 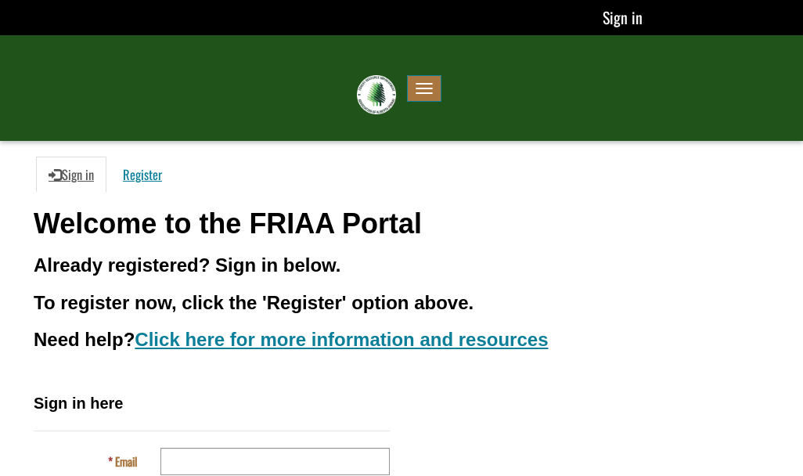 I want to click on a: Register, so click(x=143, y=175).